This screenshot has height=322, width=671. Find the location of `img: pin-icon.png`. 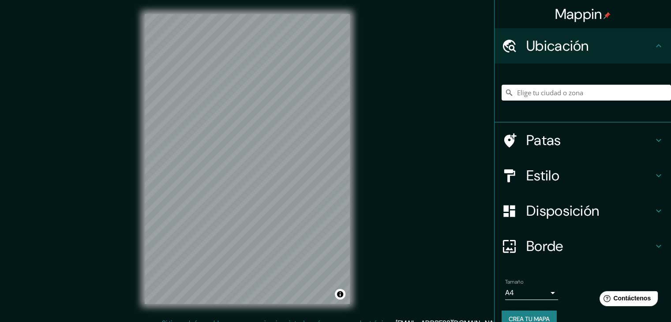

img: pin-icon.png is located at coordinates (607, 15).